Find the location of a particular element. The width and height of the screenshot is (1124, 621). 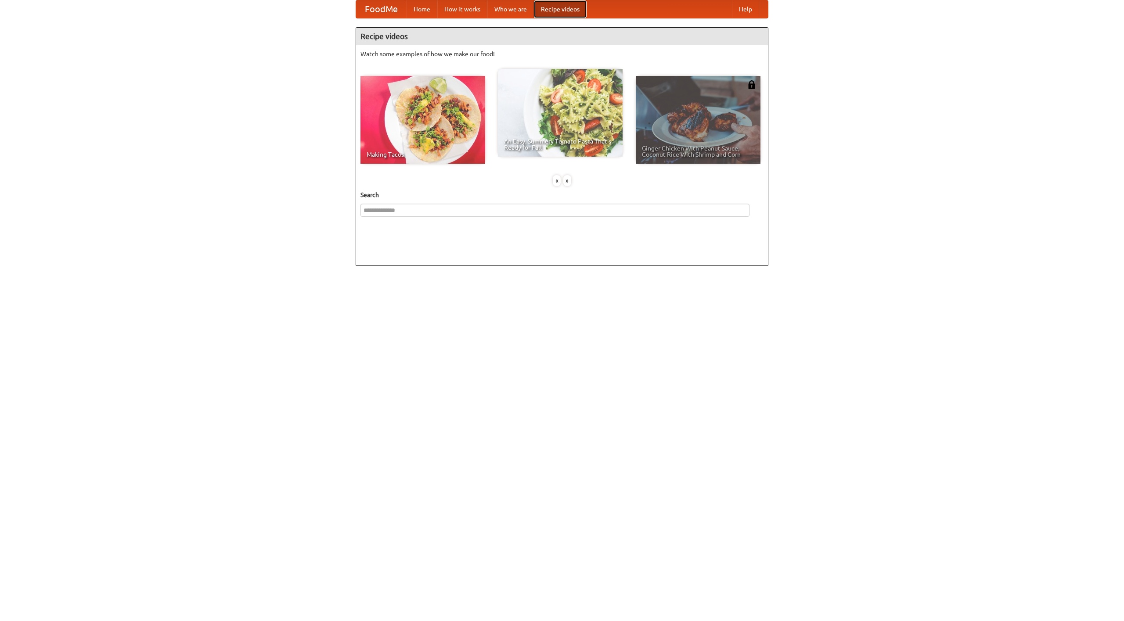

span: An Easy, Summery Tomato Pasta That's Ready for Fall is located at coordinates (560, 144).